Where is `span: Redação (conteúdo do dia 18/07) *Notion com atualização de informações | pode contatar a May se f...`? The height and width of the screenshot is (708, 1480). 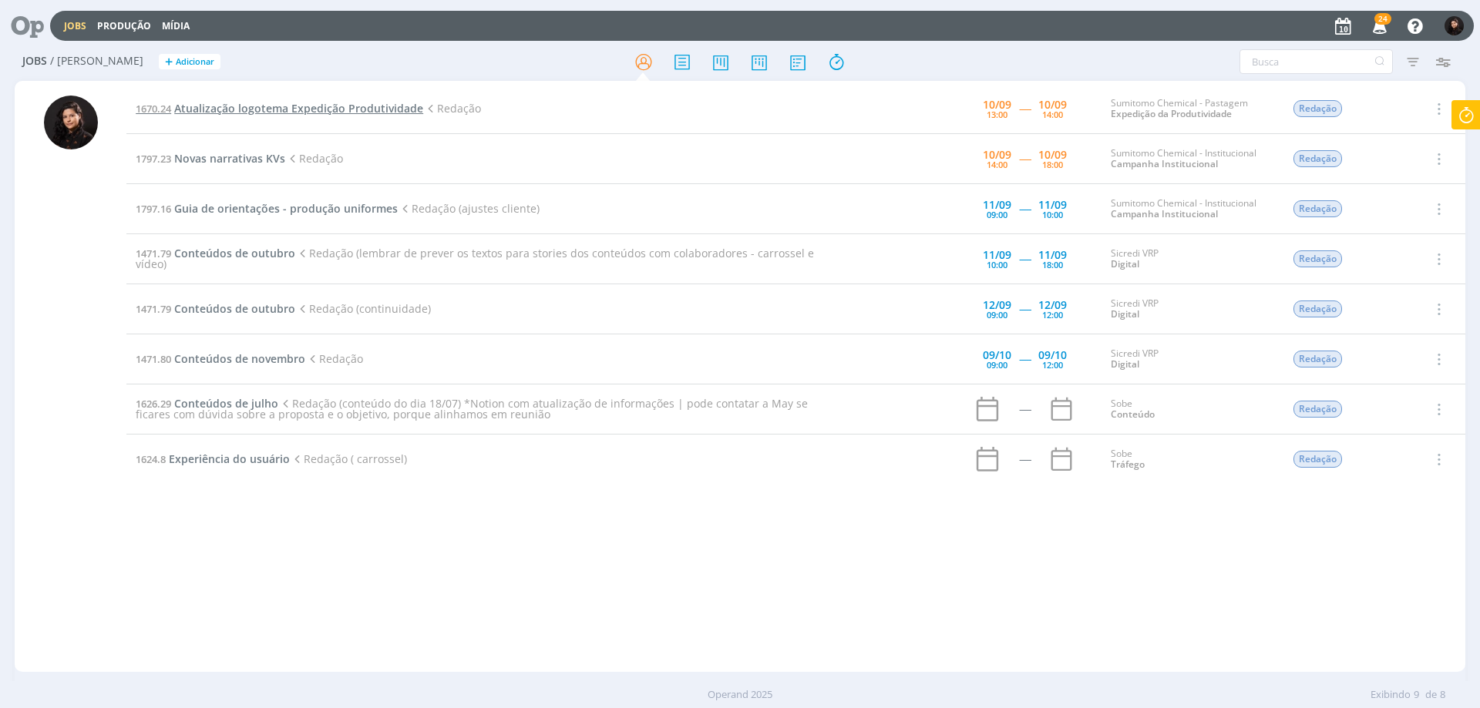 span: Redação (conteúdo do dia 18/07) *Notion com atualização de informações | pode contatar a May se f... is located at coordinates (472, 408).